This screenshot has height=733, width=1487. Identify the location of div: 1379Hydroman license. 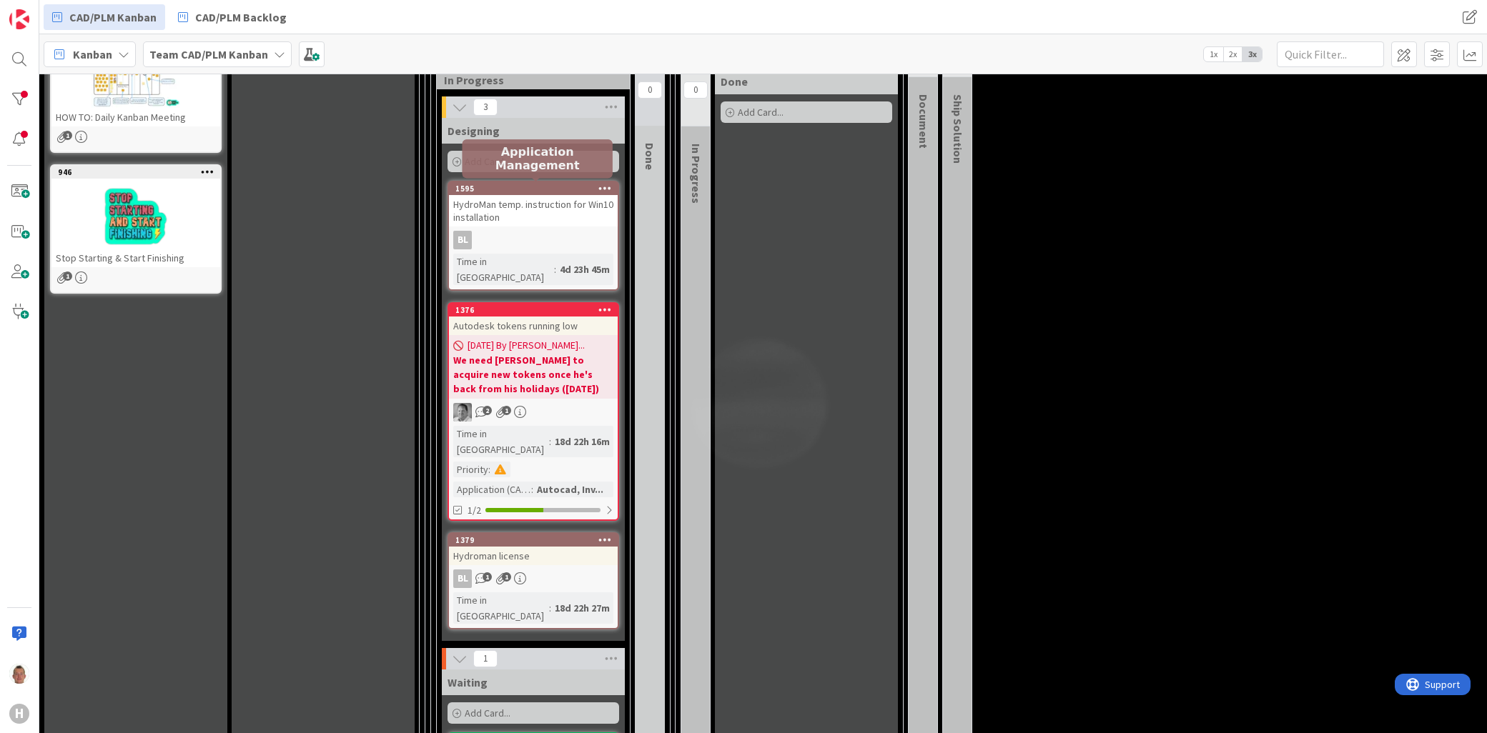
(533, 550).